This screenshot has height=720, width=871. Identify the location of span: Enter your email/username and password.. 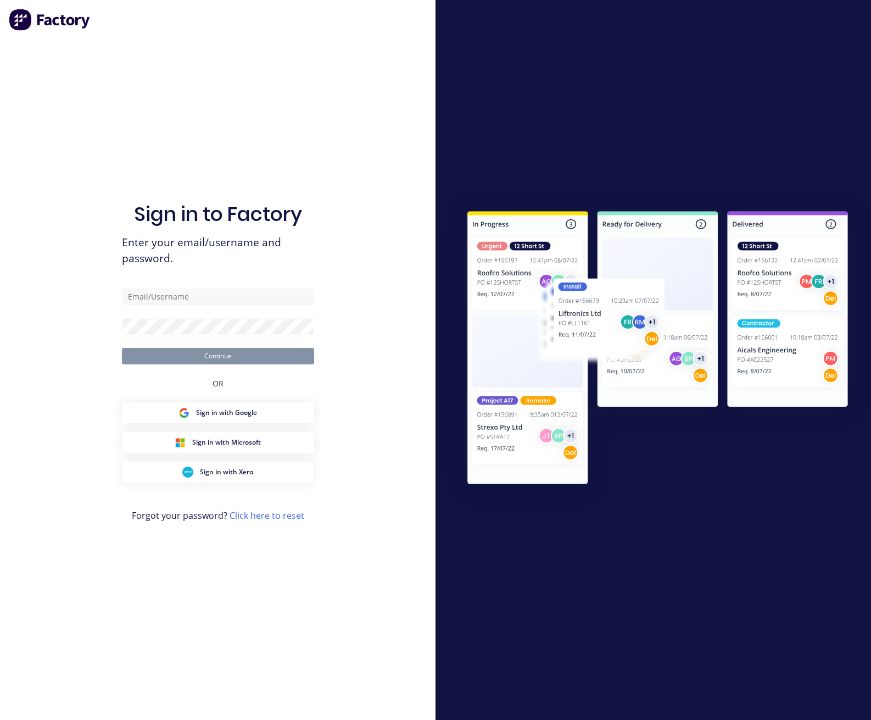
(218, 250).